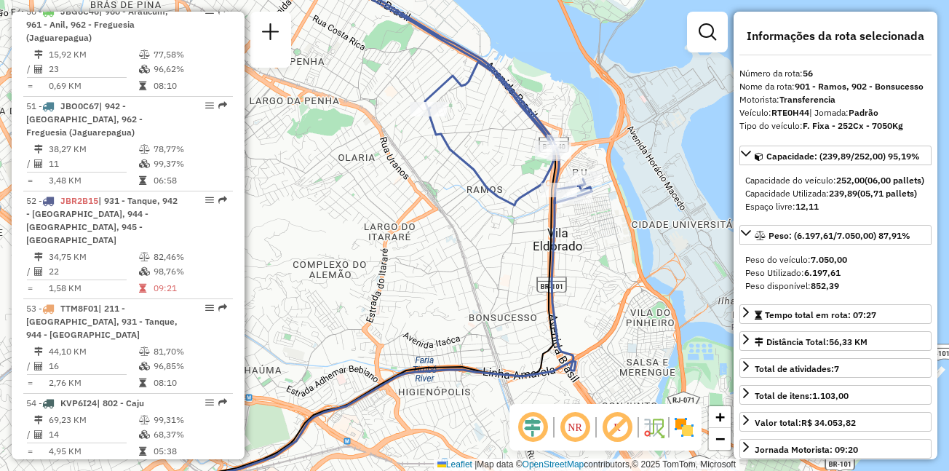  What do you see at coordinates (828, 422) in the screenshot?
I see `strong: R$ 34.053,82` at bounding box center [828, 422].